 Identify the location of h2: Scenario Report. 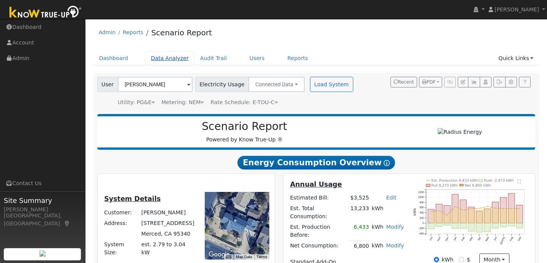
(244, 127).